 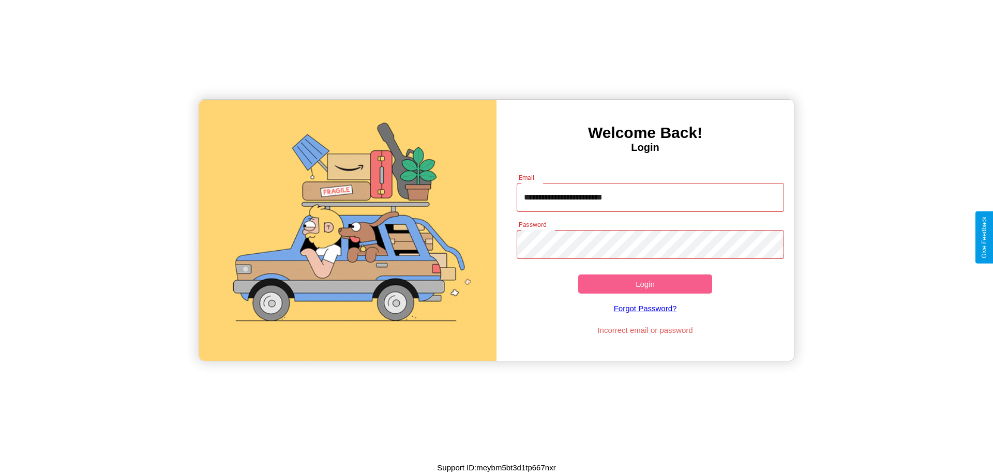 I want to click on button: Login, so click(x=645, y=284).